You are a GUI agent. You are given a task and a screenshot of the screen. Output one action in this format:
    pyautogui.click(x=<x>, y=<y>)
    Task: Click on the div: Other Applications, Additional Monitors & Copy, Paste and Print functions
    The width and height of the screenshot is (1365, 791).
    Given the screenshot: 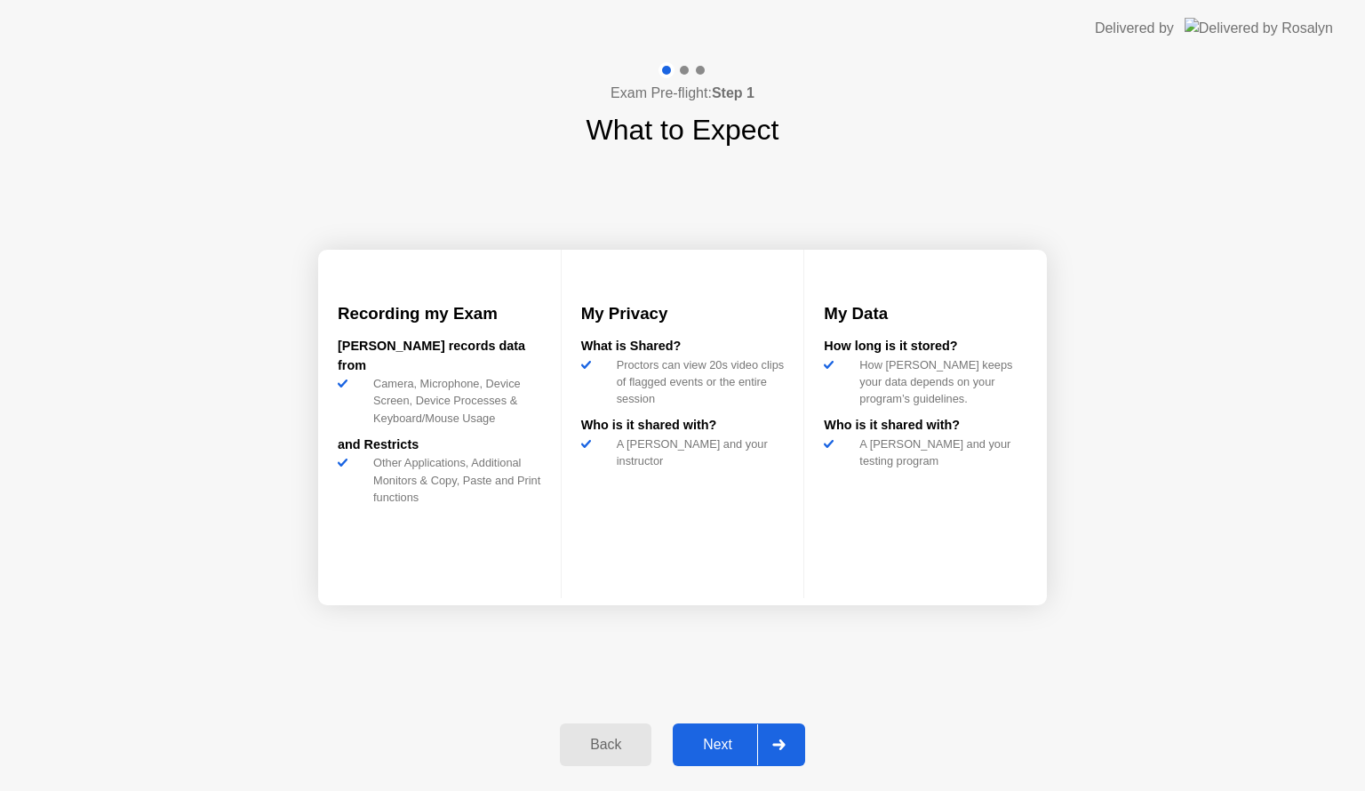 What is the action you would take?
    pyautogui.click(x=453, y=480)
    